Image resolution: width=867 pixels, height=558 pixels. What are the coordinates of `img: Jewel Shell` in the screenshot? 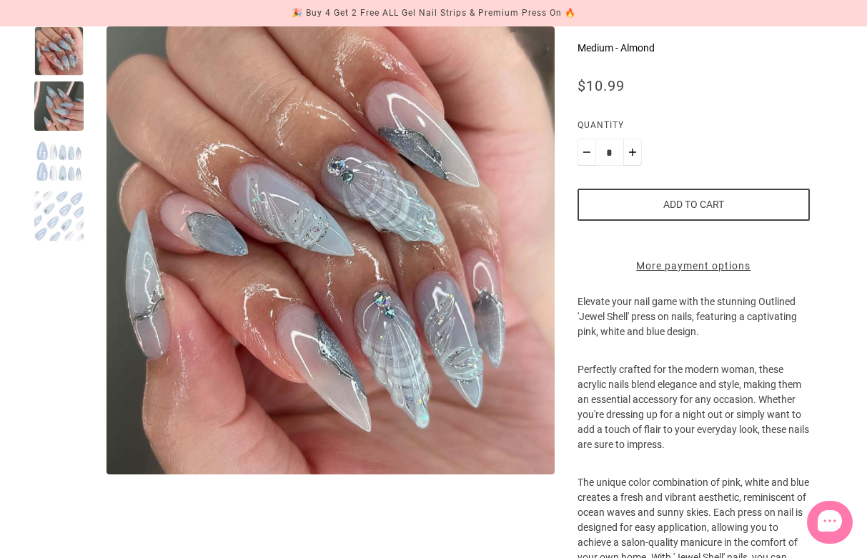 It's located at (330, 250).